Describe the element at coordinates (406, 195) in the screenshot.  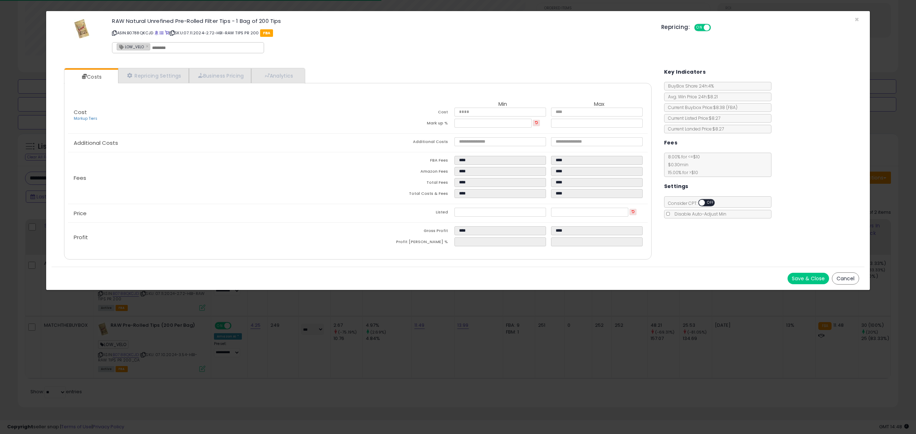
I see `td: Total Costs & Fees` at that location.